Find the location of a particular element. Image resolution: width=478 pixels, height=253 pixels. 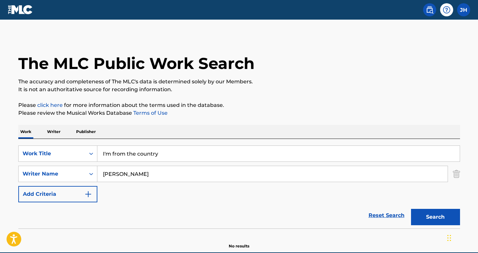

a: click here is located at coordinates (50, 105).